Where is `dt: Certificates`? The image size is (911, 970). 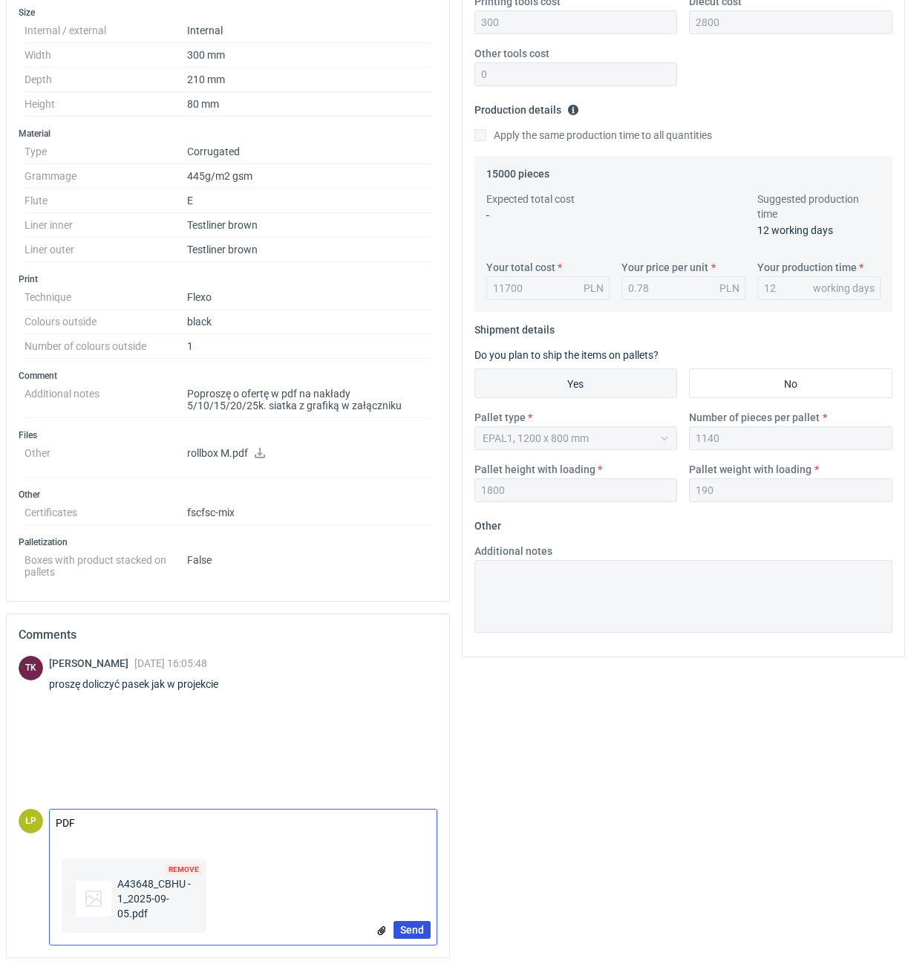 dt: Certificates is located at coordinates (105, 512).